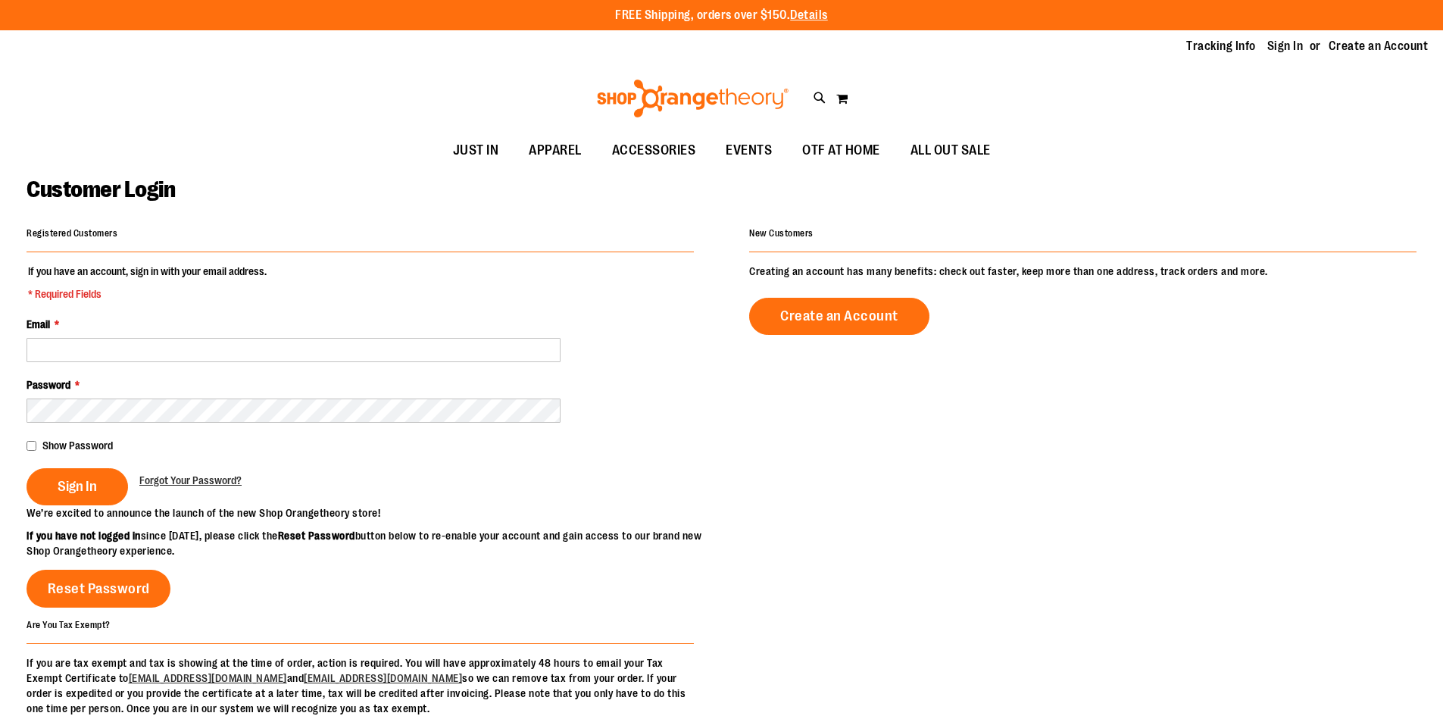 The image size is (1443, 716). I want to click on span: Email, so click(38, 324).